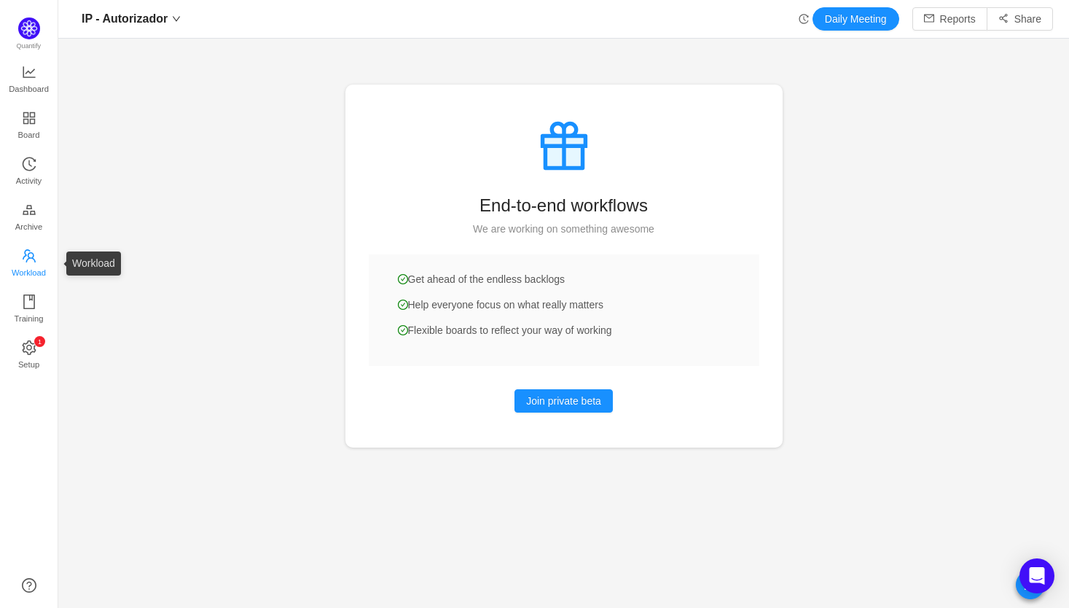 This screenshot has width=1069, height=608. Describe the element at coordinates (29, 218) in the screenshot. I see `a: Archive` at that location.